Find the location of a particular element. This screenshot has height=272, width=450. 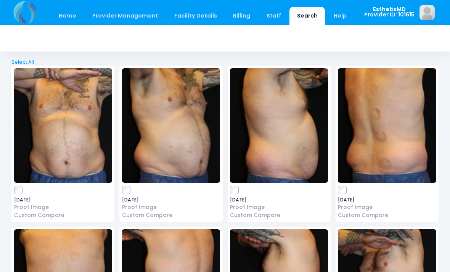

a: Help is located at coordinates (340, 16).